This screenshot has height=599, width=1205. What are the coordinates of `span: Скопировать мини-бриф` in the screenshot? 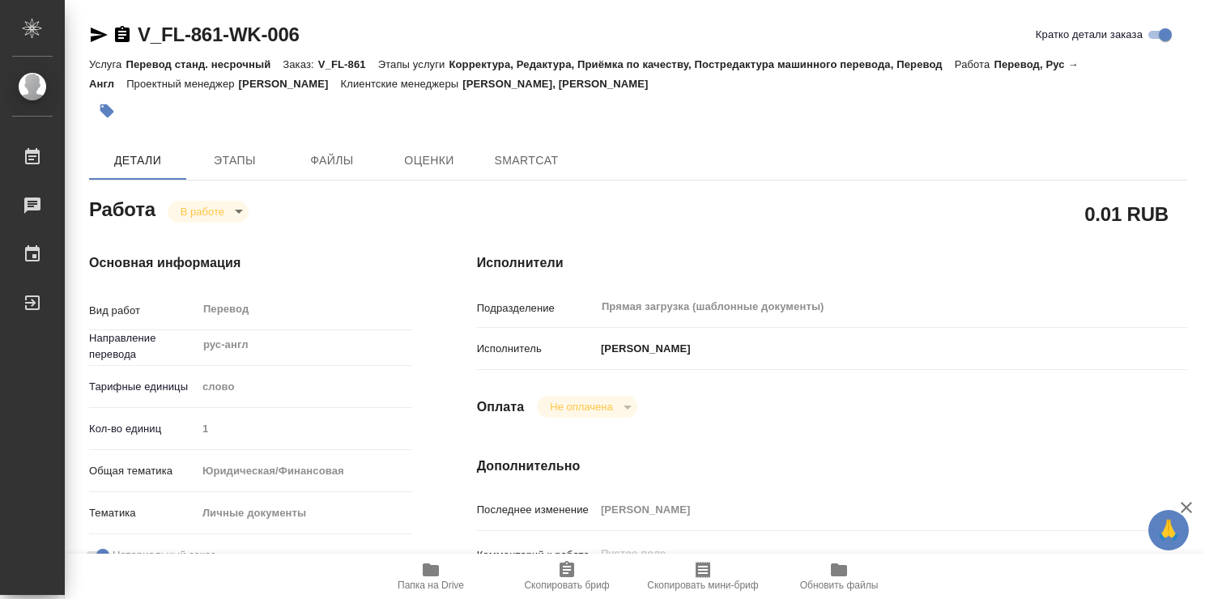 It's located at (702, 586).